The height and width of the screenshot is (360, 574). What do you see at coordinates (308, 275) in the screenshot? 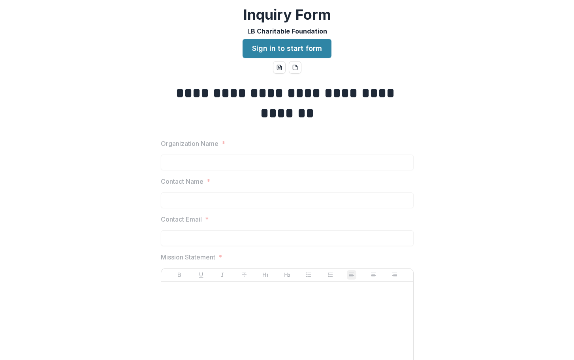
I see `button: Bullet List` at bounding box center [308, 275].